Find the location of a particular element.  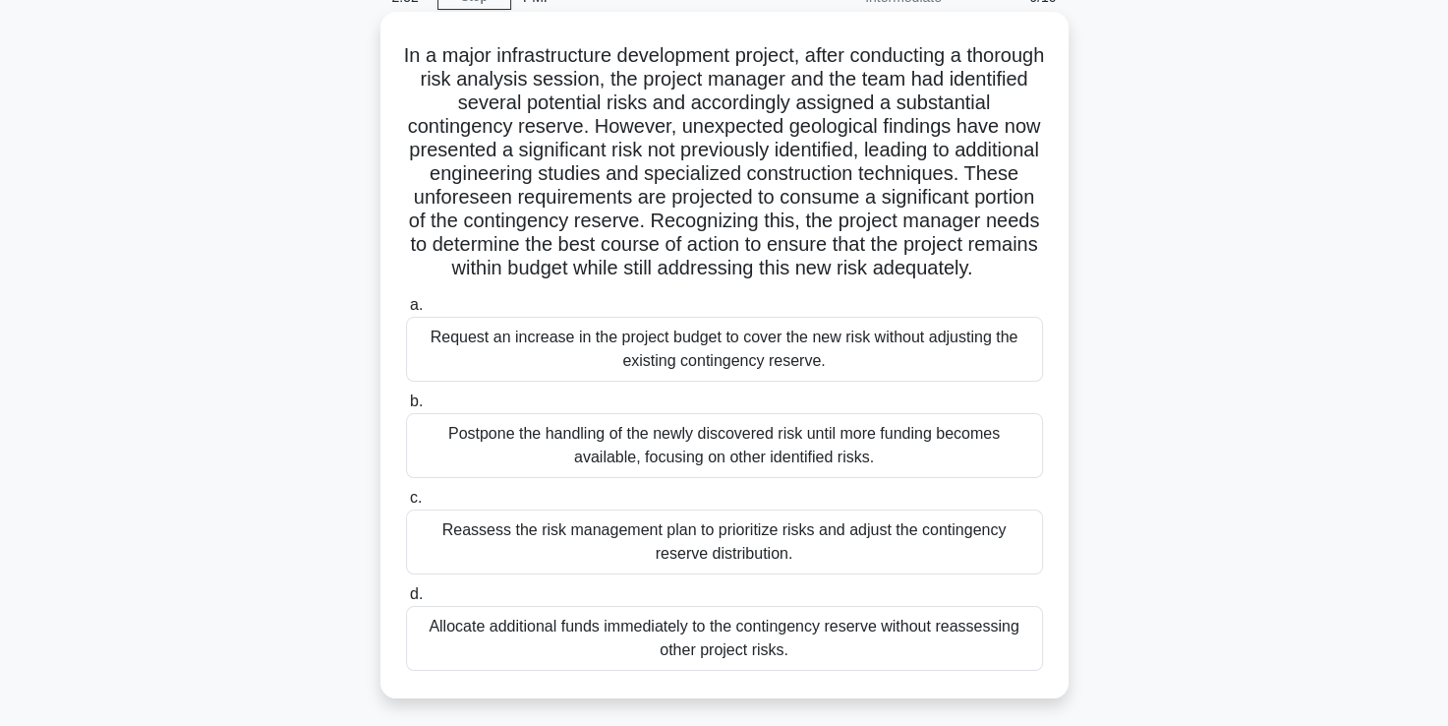

h5: In a major infrastructure development project, after conducting a thorough risk analysis session,... is located at coordinates (725, 162).